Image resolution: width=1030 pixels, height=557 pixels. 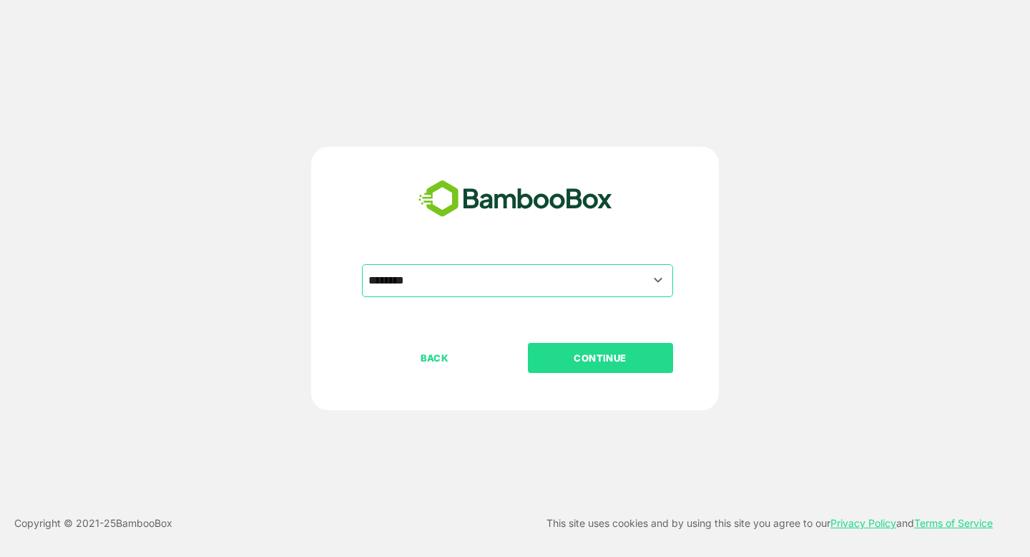 What do you see at coordinates (864, 522) in the screenshot?
I see `a: Privacy Policy` at bounding box center [864, 522].